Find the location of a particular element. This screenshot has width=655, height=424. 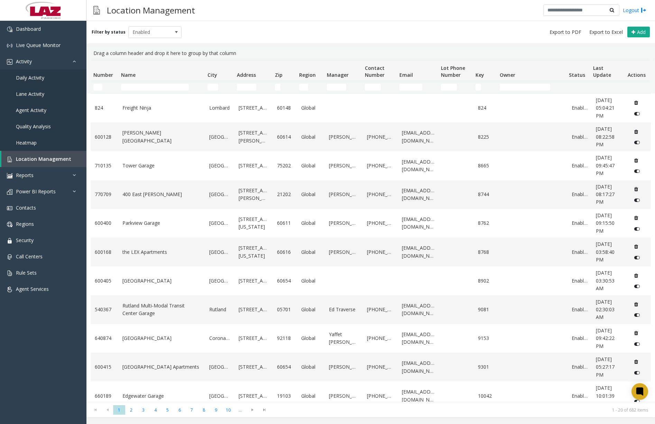

a: Rutland Multi-Modal Transit Center Garage is located at coordinates (162, 310).